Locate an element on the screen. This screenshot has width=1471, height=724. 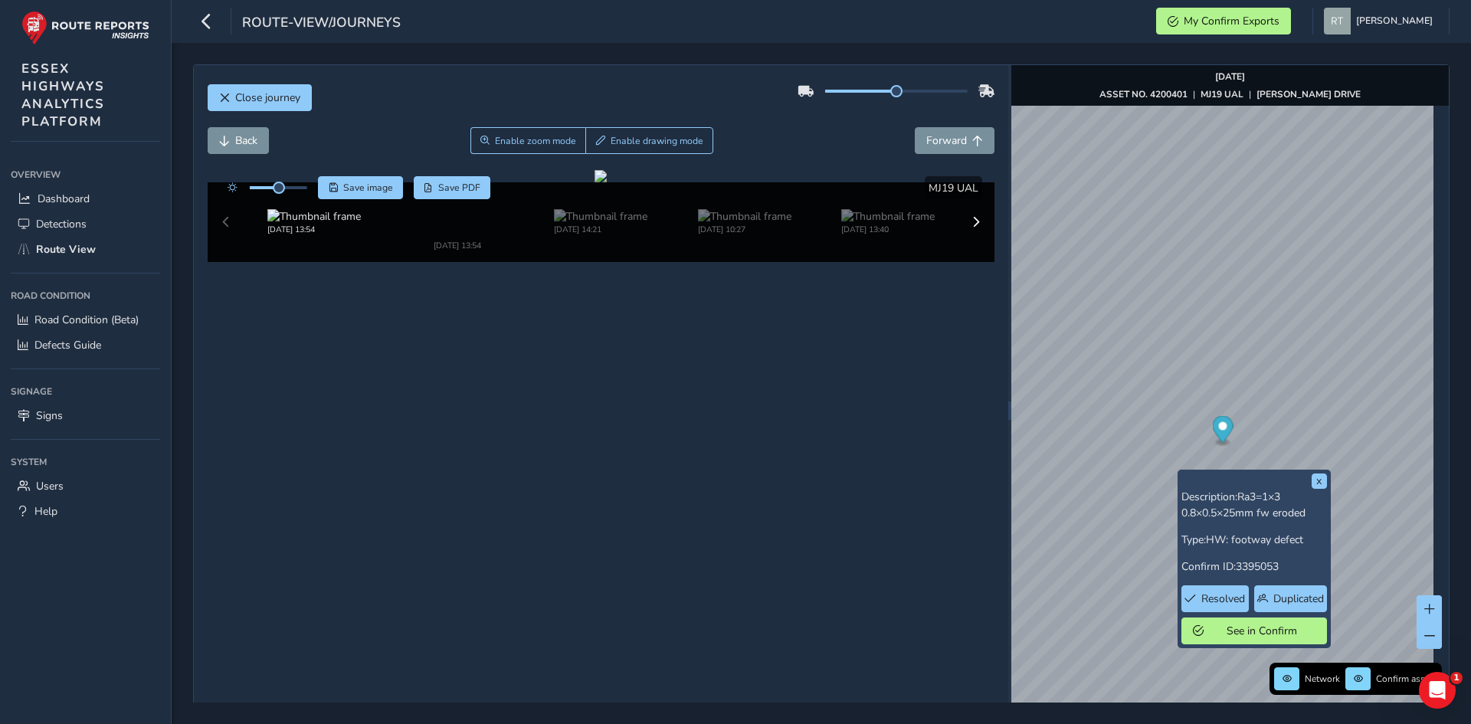
a: Detections is located at coordinates (85, 224).